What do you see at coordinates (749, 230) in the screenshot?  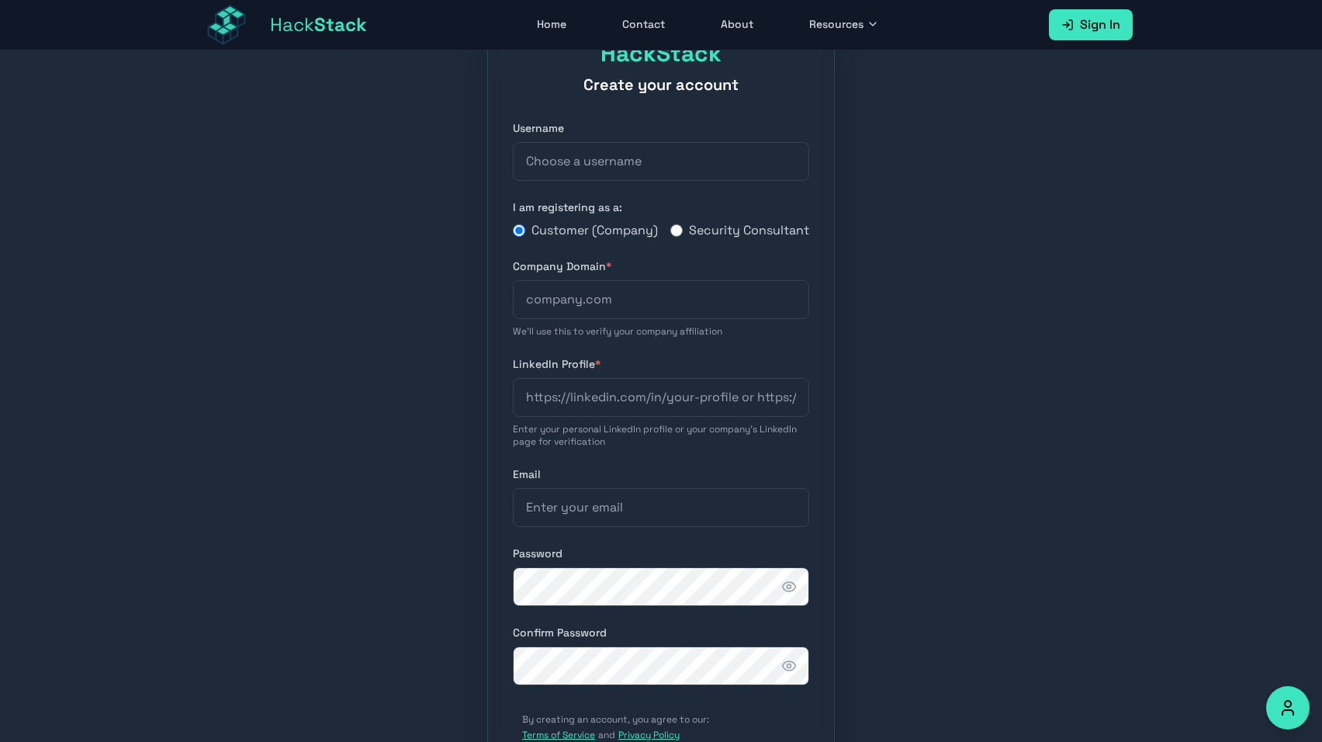 I see `span: Security Consultant` at bounding box center [749, 230].